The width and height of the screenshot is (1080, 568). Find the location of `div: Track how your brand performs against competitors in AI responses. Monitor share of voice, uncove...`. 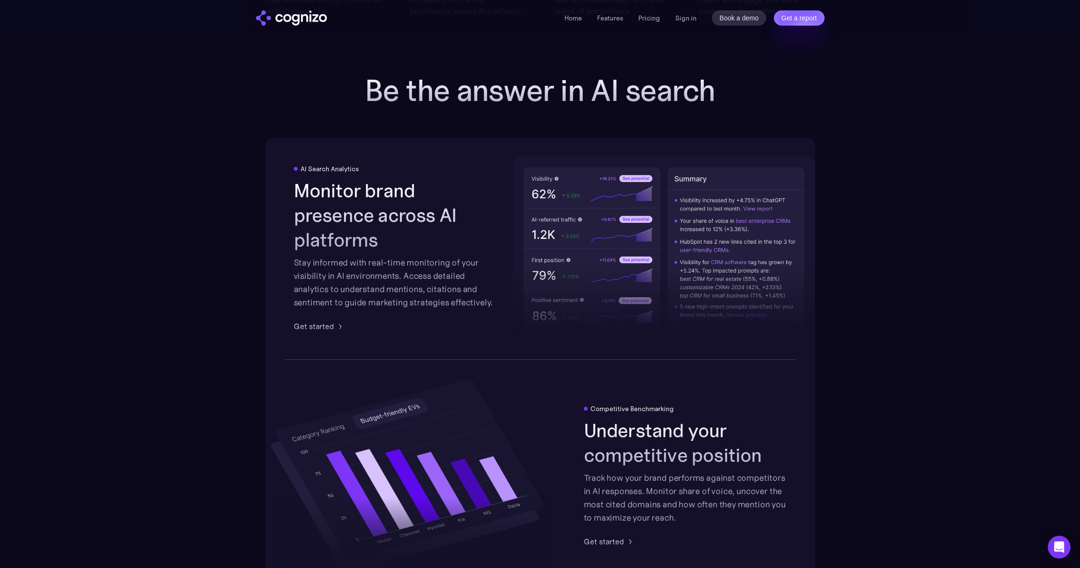

div: Track how your brand performs against competitors in AI responses. Monitor share of voice, uncove... is located at coordinates (685, 498).